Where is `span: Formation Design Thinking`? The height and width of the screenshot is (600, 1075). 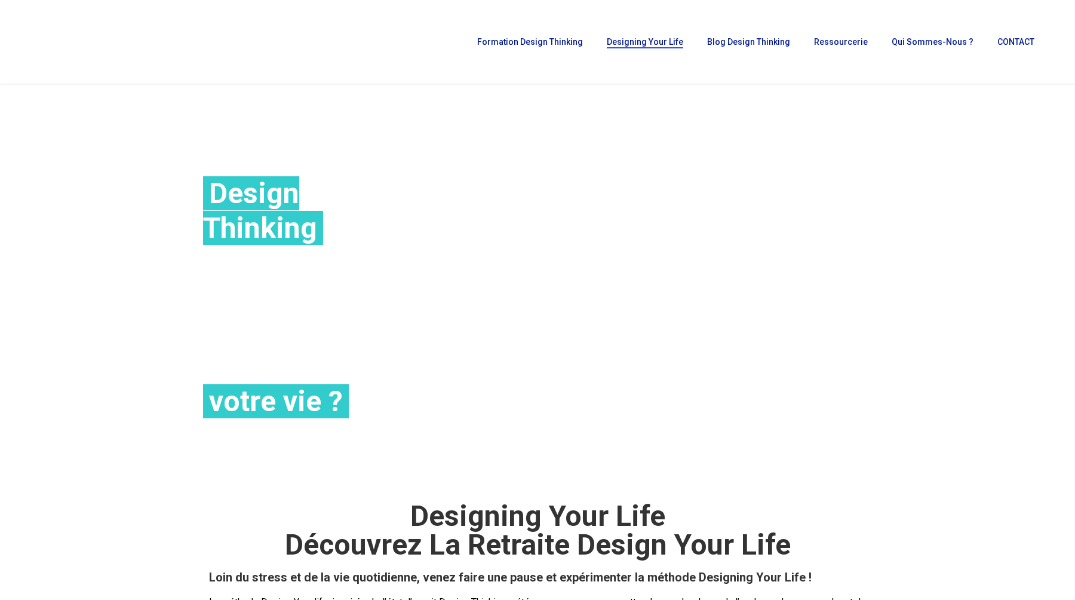
span: Formation Design Thinking is located at coordinates (530, 42).